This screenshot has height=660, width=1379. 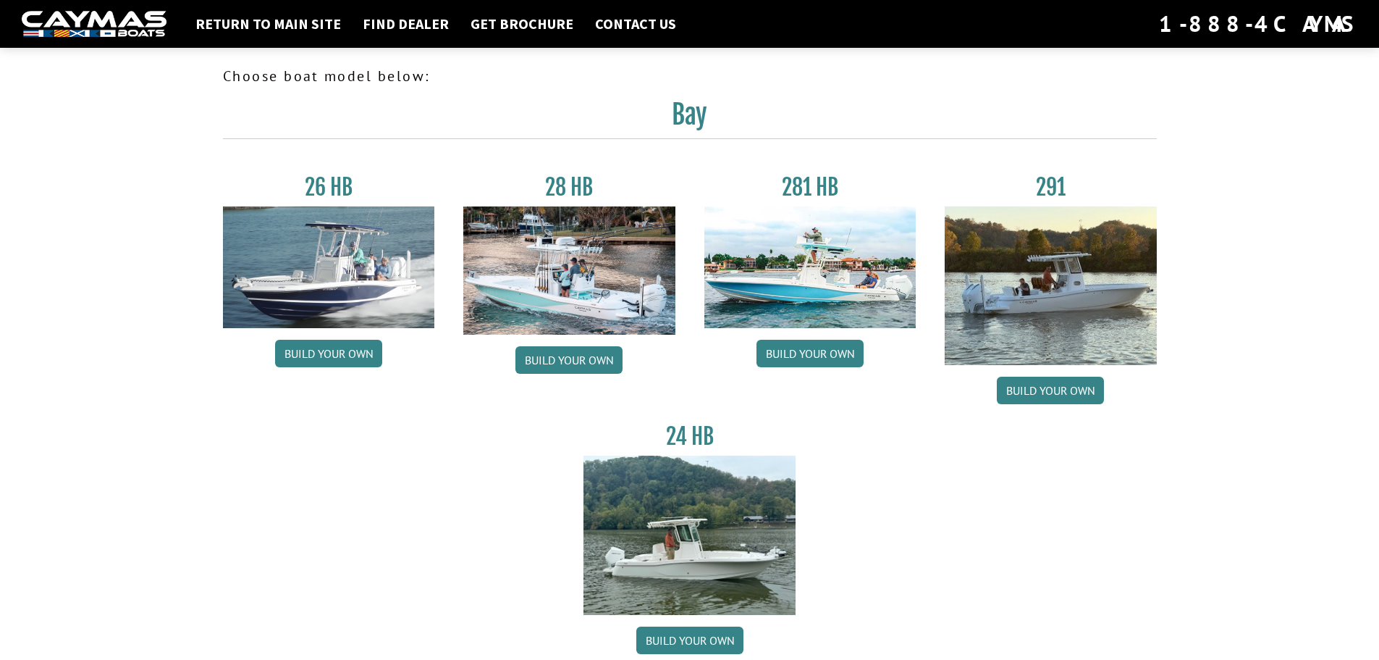 I want to click on img: 26_new_photo_resized.jpg, so click(x=329, y=267).